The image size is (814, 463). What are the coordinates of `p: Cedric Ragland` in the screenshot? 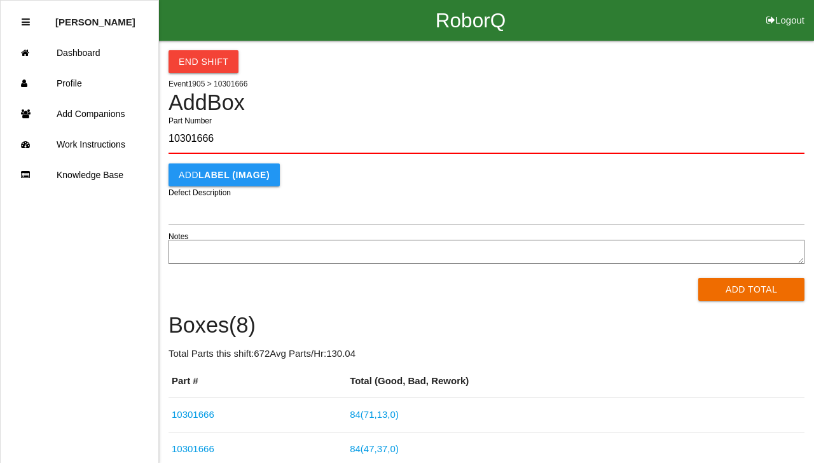 It's located at (95, 17).